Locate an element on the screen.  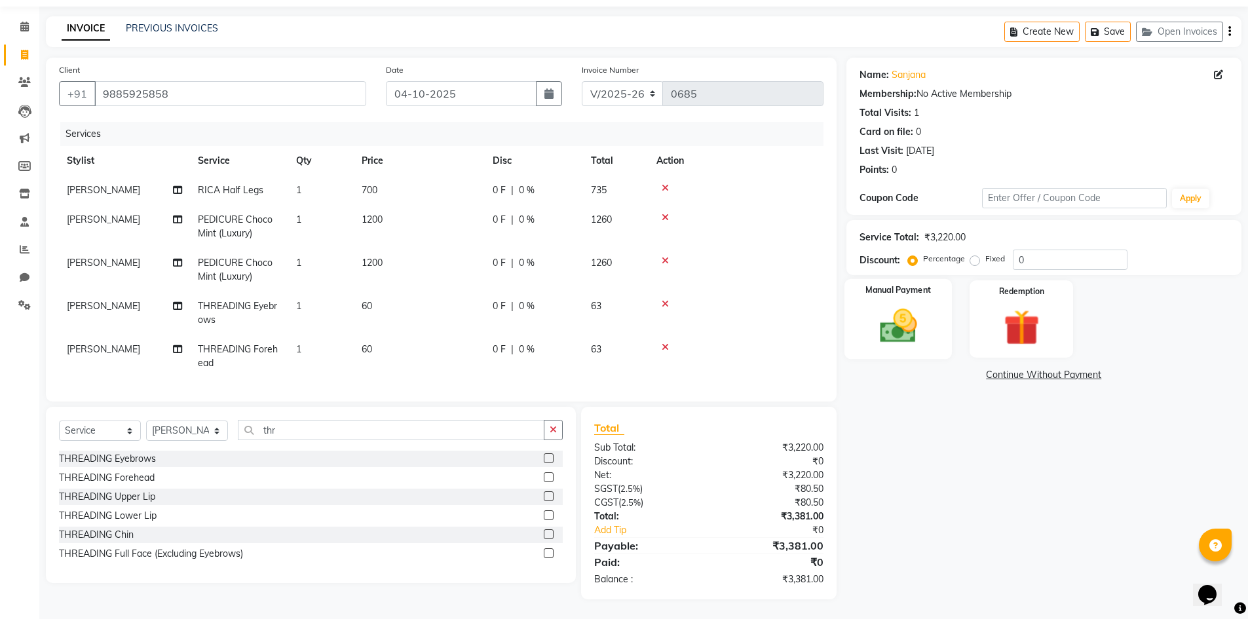
a: INVOICE is located at coordinates (86, 29).